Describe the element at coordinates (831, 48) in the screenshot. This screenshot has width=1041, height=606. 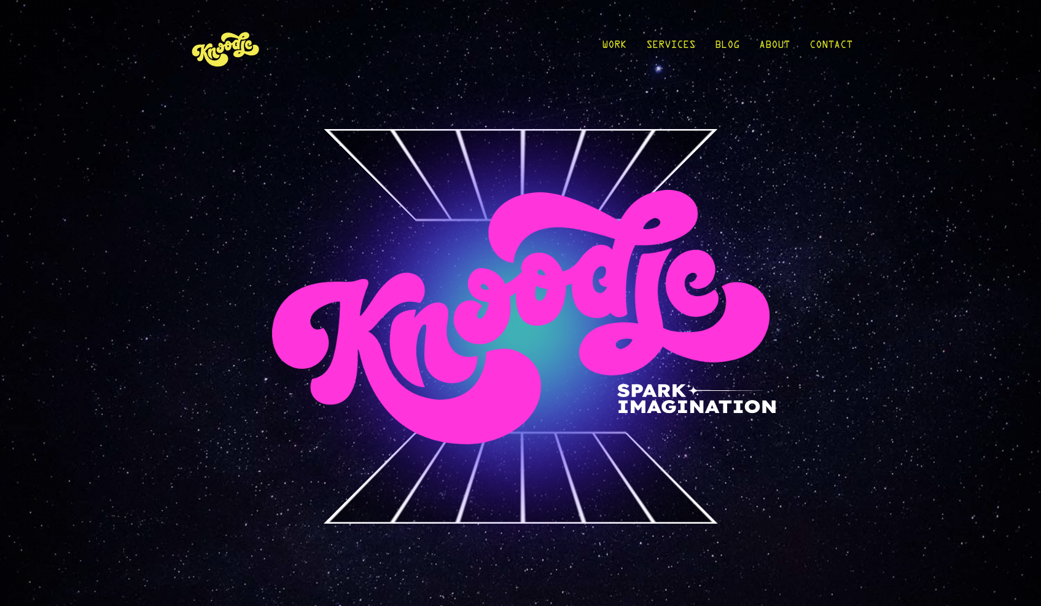
I see `a: Contact` at that location.